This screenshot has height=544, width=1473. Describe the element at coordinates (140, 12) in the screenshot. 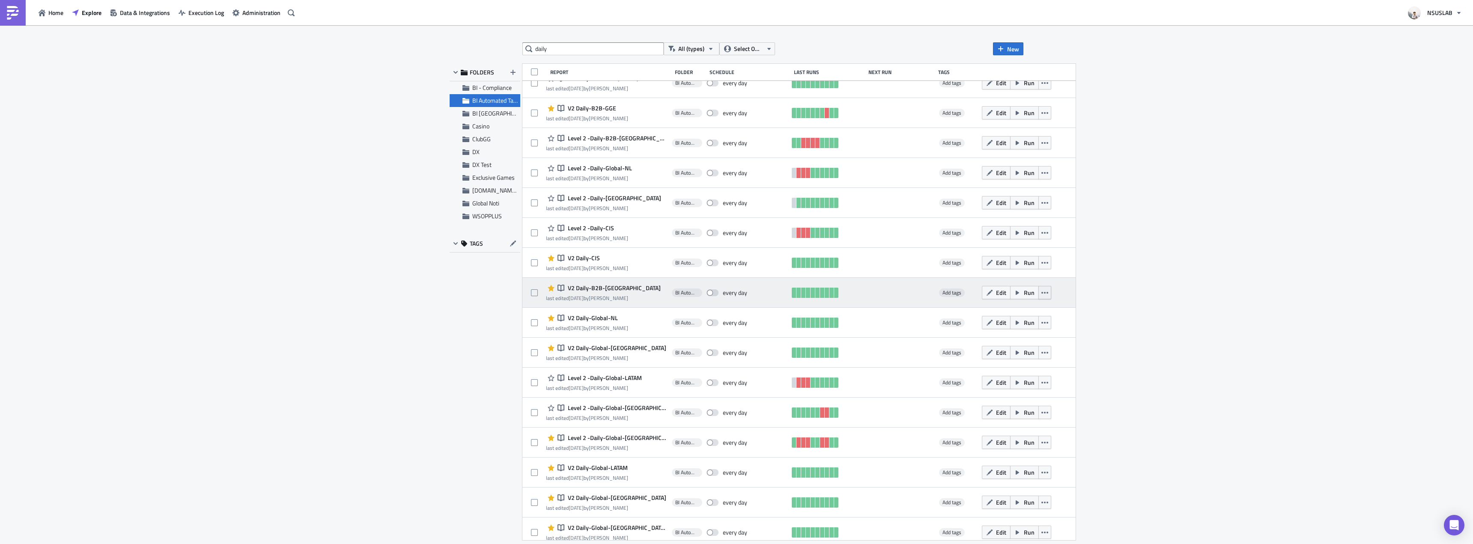

I see `a: Data & Integrations` at that location.